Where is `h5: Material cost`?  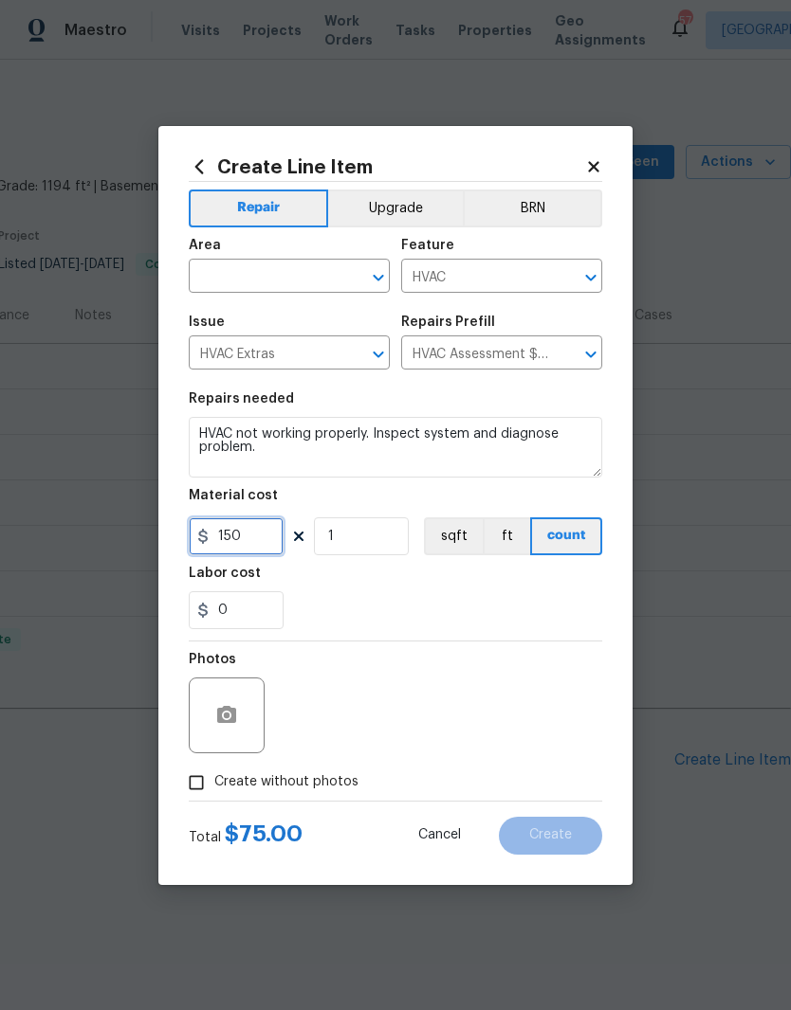
h5: Material cost is located at coordinates (233, 496).